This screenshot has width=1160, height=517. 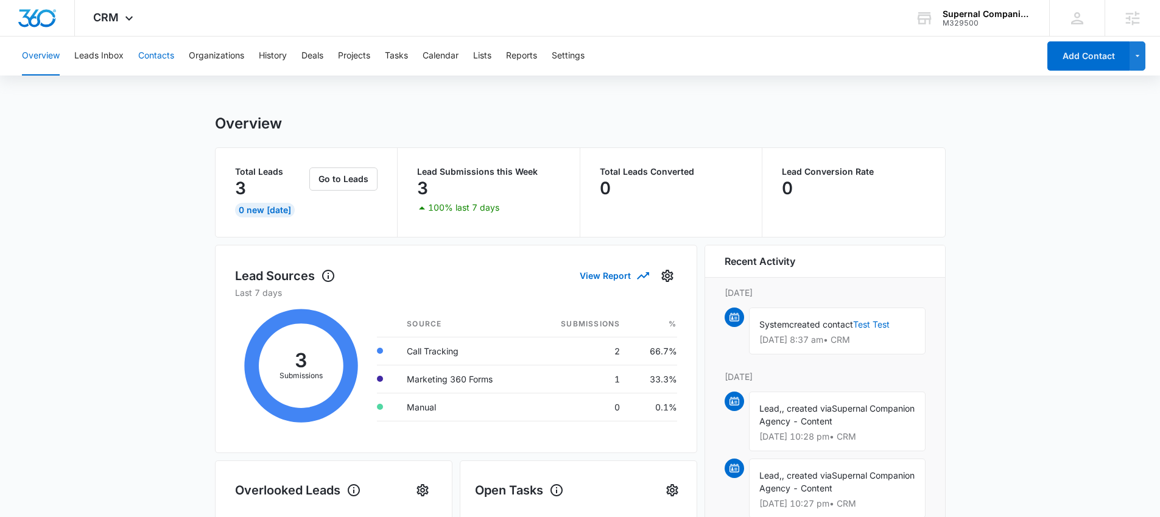 I want to click on div: Keywords by Traffic, so click(x=170, y=75).